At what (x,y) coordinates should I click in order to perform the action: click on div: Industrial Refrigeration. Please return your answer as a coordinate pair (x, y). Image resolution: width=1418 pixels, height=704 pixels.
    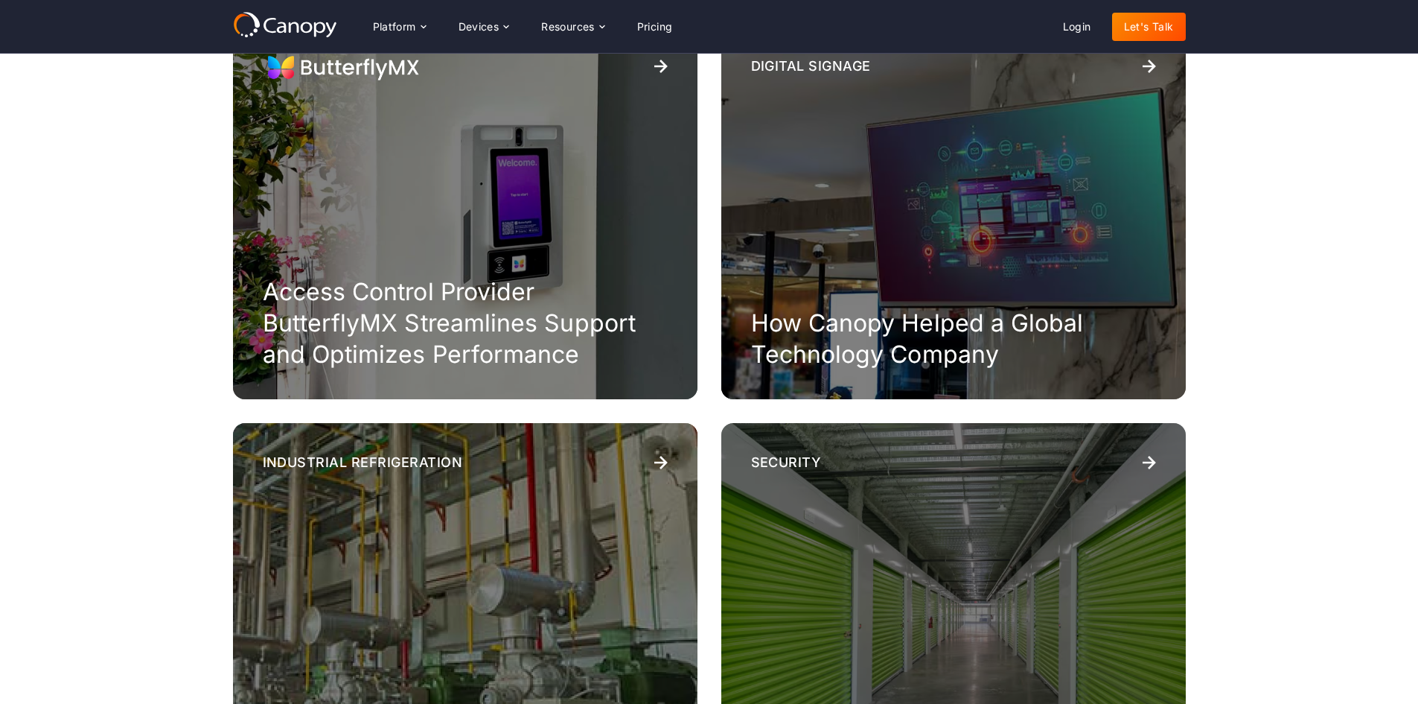
    Looking at the image, I should click on (363, 462).